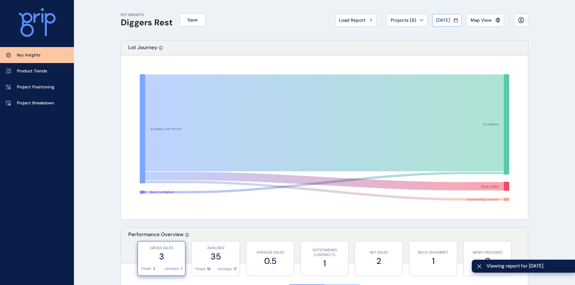 This screenshot has width=575, height=285. What do you see at coordinates (356, 20) in the screenshot?
I see `button: Load Report` at bounding box center [356, 20].